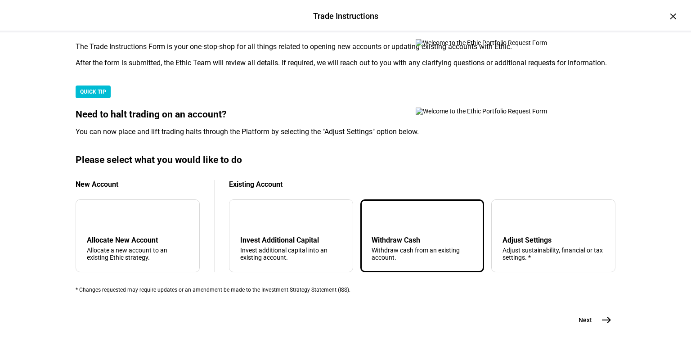 The image size is (691, 356). What do you see at coordinates (346, 132) in the screenshot?
I see `div: You can now place and lift trading halts through the Platform by selecting the "Adjust Settings" ...` at bounding box center [346, 132].